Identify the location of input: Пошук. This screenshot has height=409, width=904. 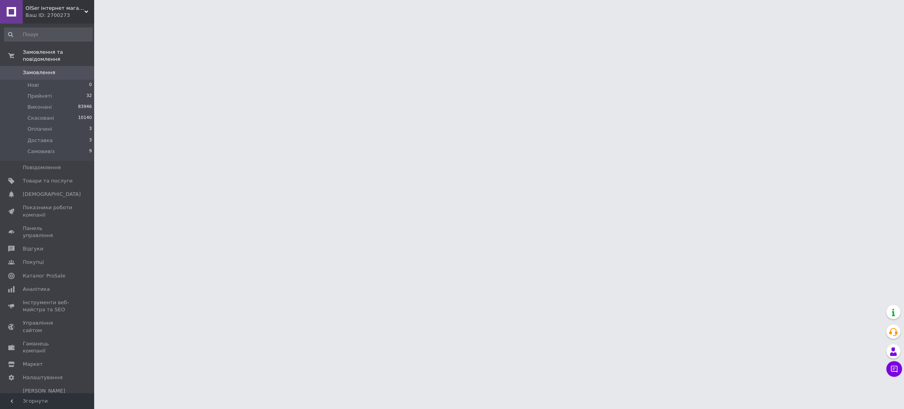
(48, 35).